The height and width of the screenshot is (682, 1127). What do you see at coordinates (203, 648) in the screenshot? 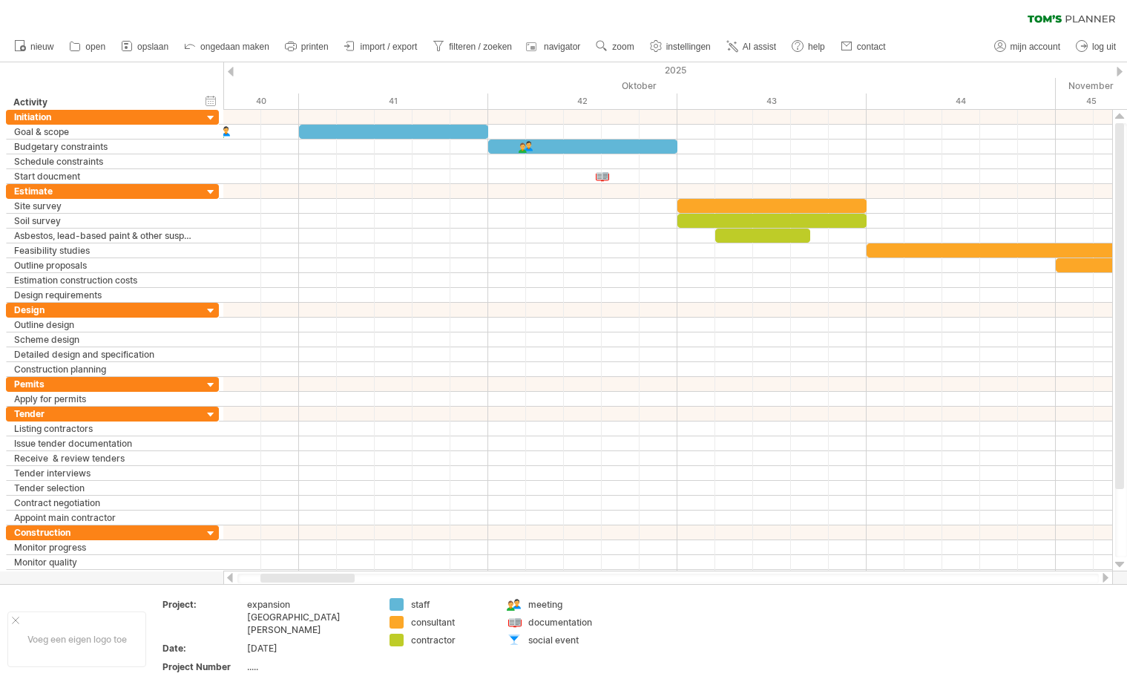
I see `div: Date:` at bounding box center [203, 648].